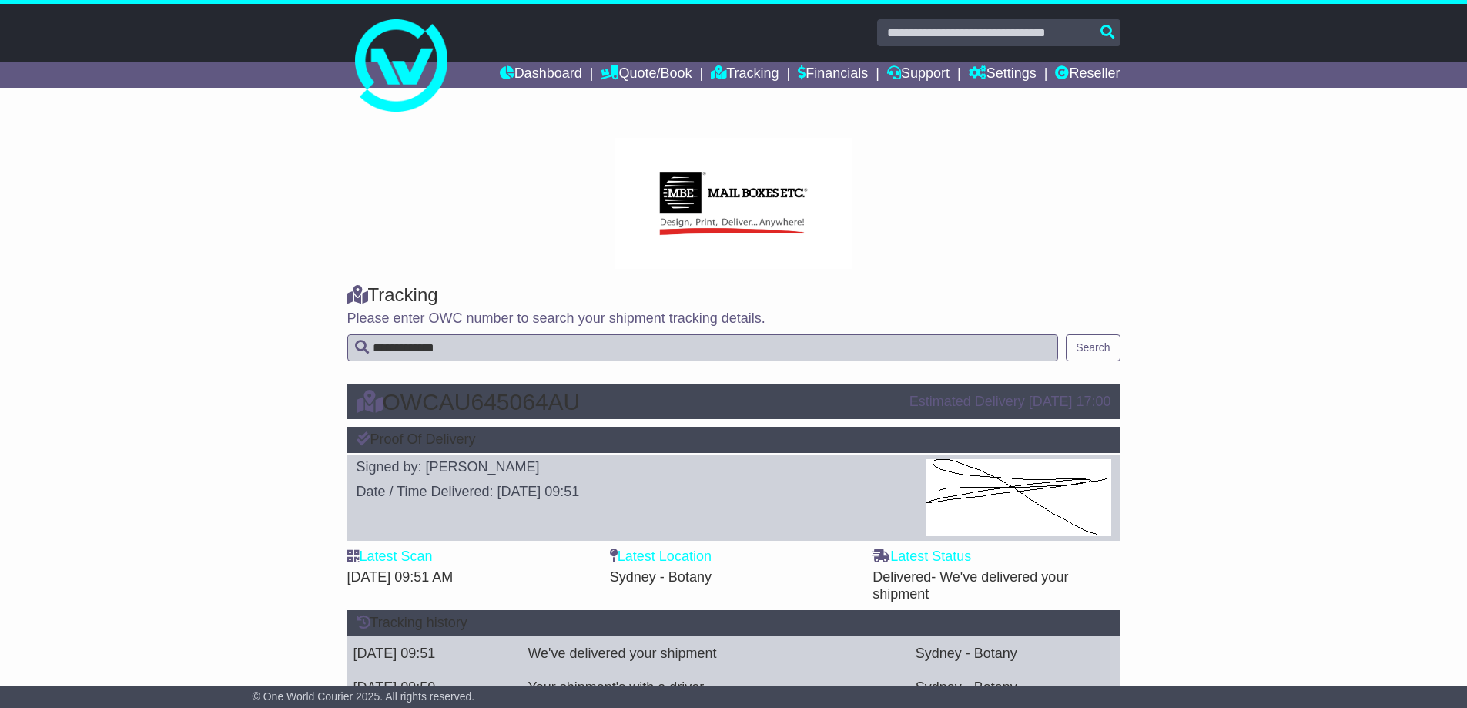  Describe the element at coordinates (833, 75) in the screenshot. I see `a: Financials` at that location.